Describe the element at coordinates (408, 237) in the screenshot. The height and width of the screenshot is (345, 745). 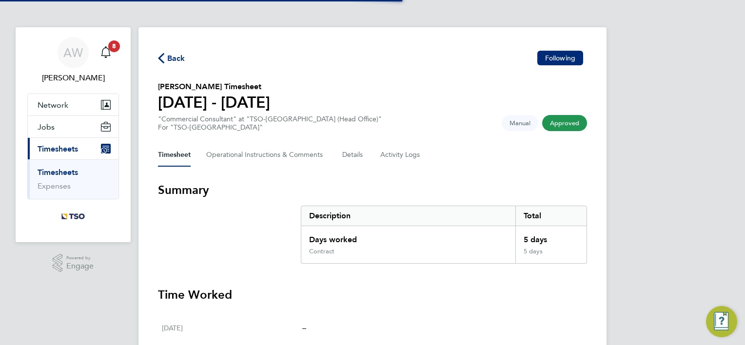
I see `div: Days worked` at that location.